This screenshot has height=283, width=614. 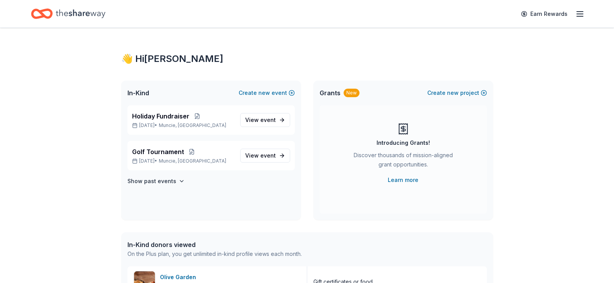 What do you see at coordinates (68, 14) in the screenshot?
I see `a: Home` at bounding box center [68, 14].